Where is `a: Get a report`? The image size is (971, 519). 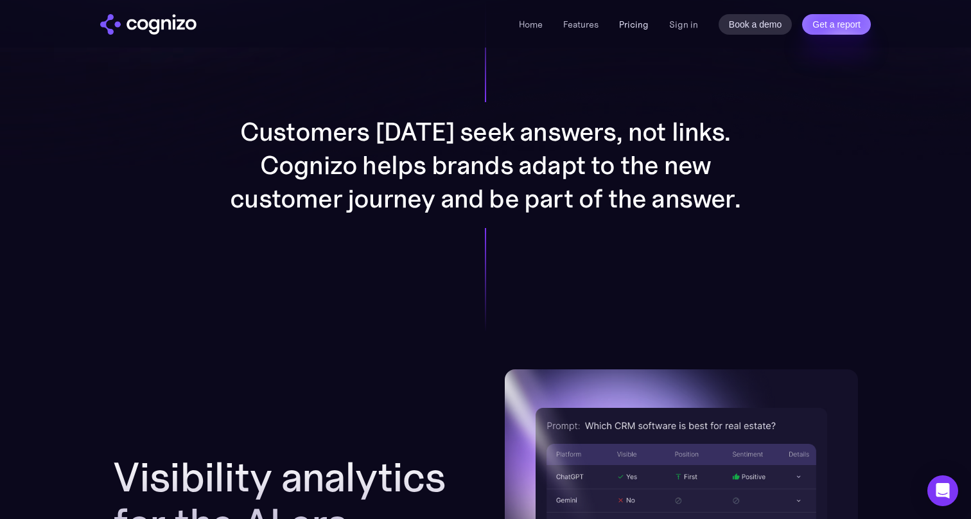
a: Get a report is located at coordinates (837, 24).